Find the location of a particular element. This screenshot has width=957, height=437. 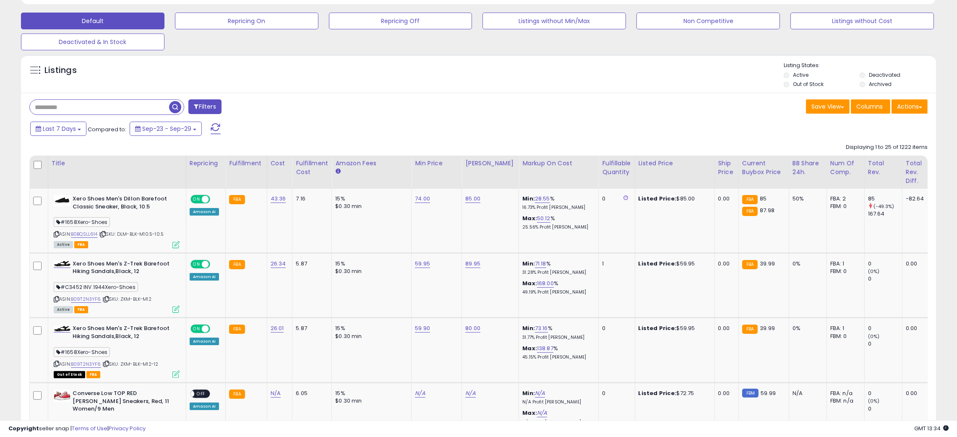

a: B0BQSLL614 is located at coordinates (84, 234).